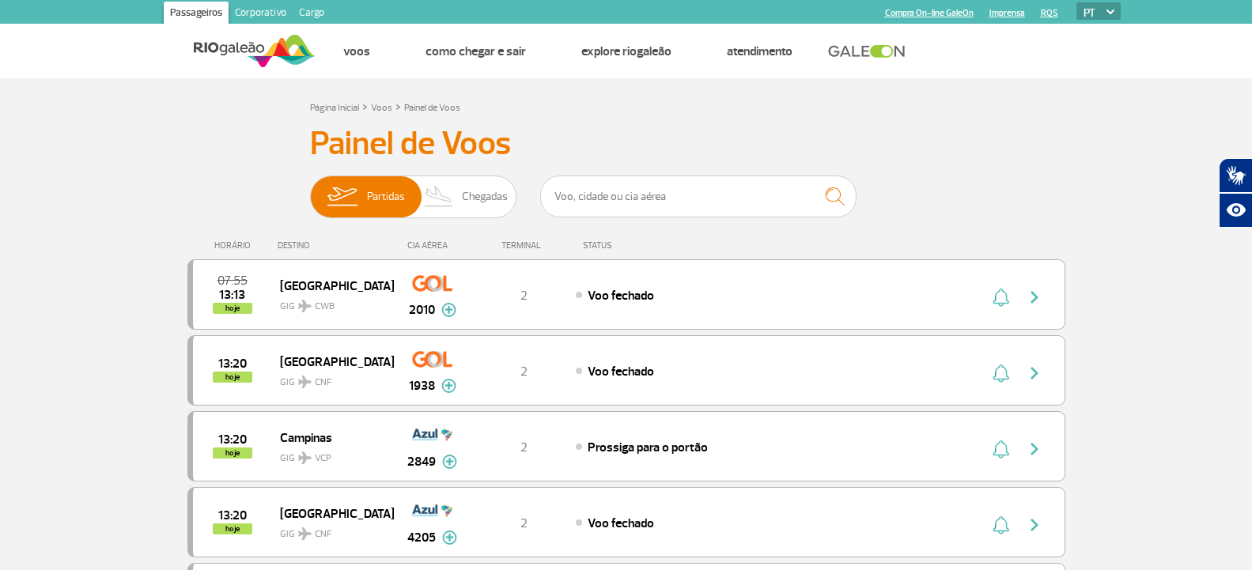 This screenshot has width=1252, height=570. What do you see at coordinates (639, 245) in the screenshot?
I see `div: STATUS` at bounding box center [639, 245].